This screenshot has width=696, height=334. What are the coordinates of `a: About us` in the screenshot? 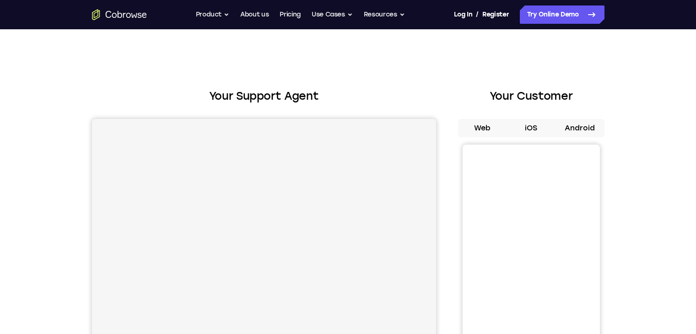 It's located at (254, 15).